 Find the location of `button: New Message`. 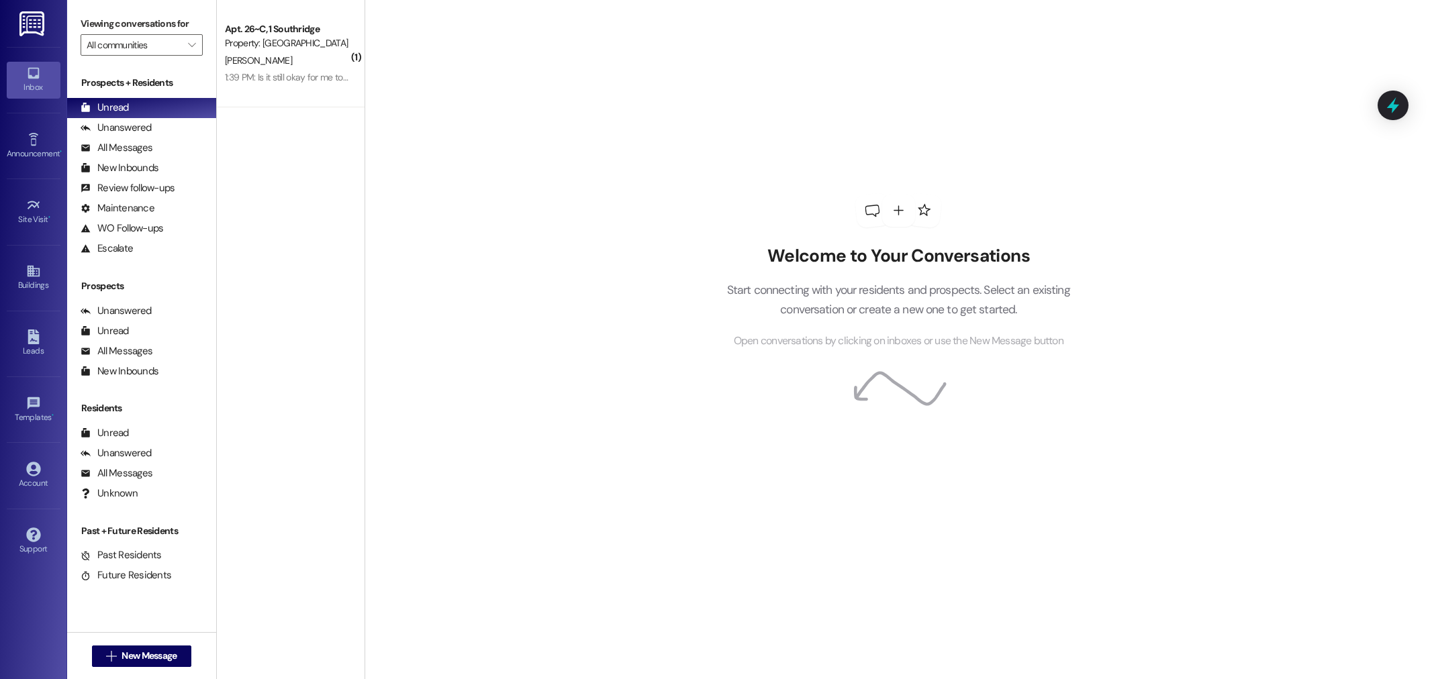

button: New Message is located at coordinates (142, 656).